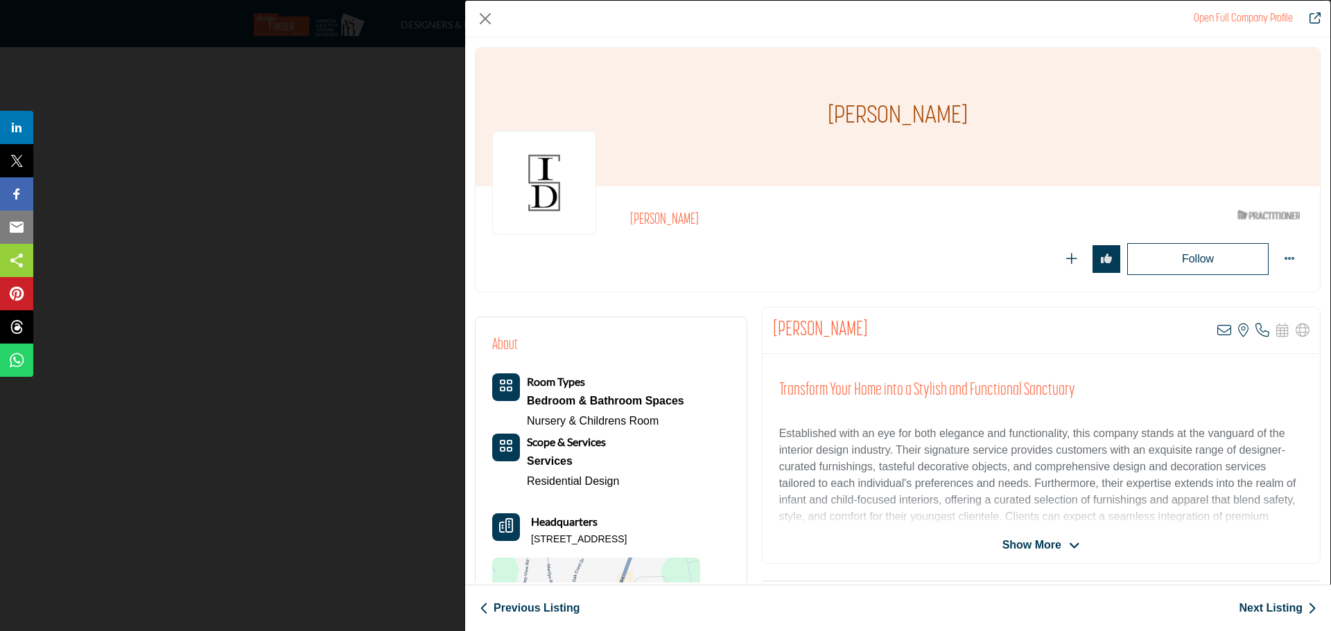  Describe the element at coordinates (572, 462) in the screenshot. I see `a: Services` at that location.